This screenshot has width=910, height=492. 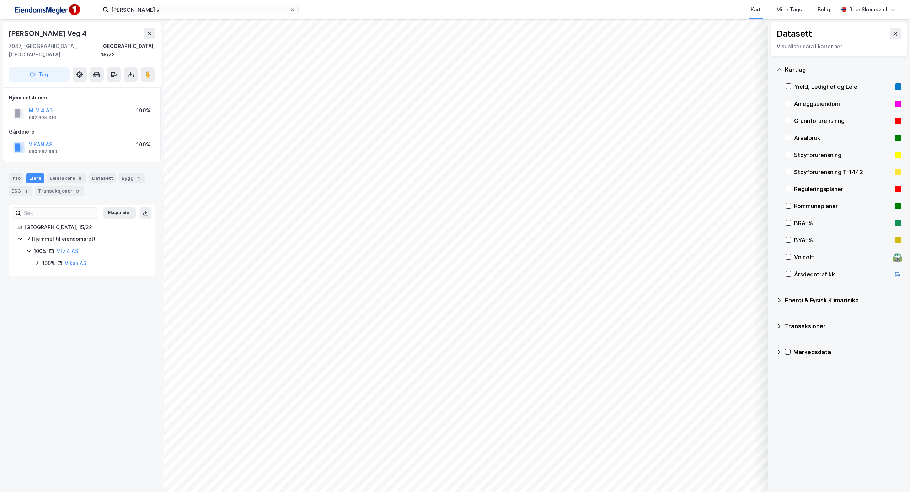 I want to click on input: Søk, so click(x=60, y=213).